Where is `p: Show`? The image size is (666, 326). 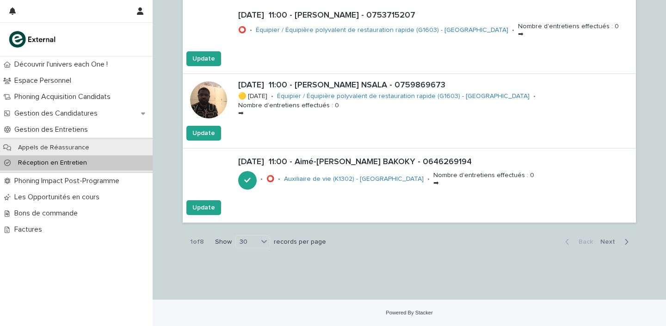
p: Show is located at coordinates (224, 242).